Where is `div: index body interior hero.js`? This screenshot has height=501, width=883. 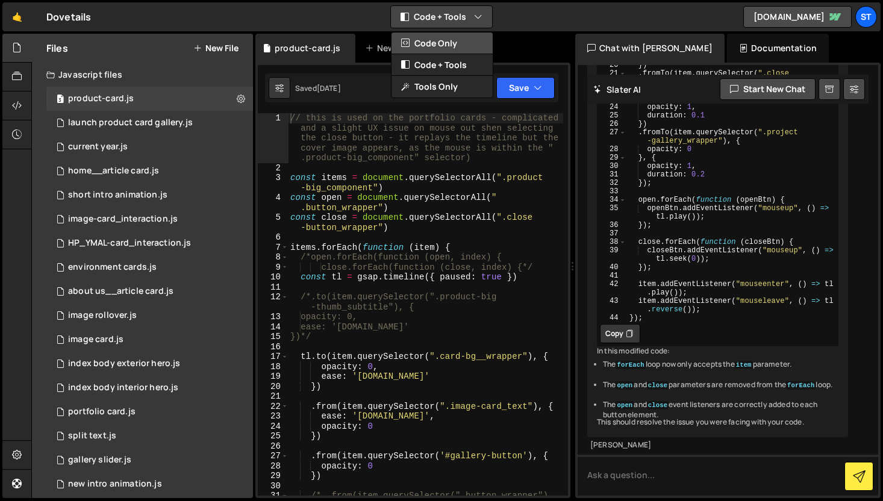
div: index body interior hero.js is located at coordinates (123, 388).